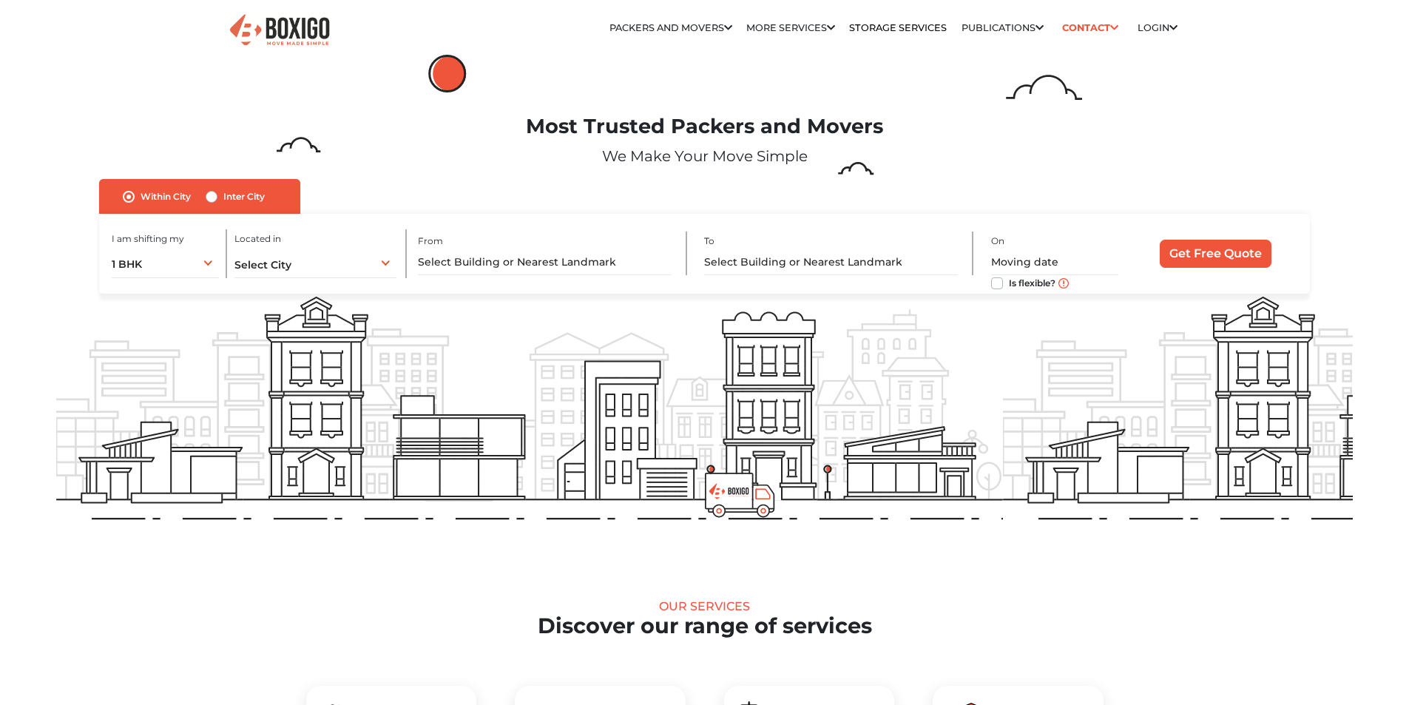 This screenshot has width=1409, height=705. I want to click on label: Is flexible?, so click(1032, 282).